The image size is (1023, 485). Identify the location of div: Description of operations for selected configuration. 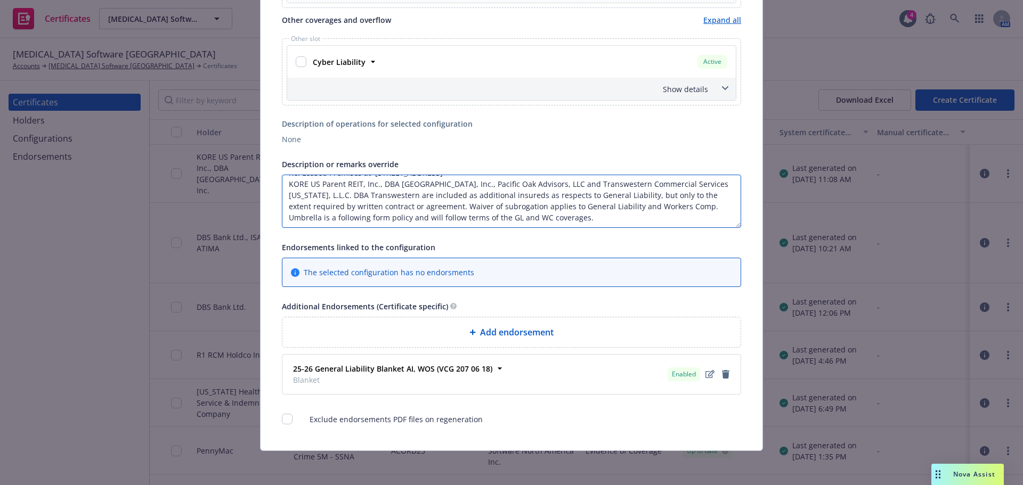
(511, 124).